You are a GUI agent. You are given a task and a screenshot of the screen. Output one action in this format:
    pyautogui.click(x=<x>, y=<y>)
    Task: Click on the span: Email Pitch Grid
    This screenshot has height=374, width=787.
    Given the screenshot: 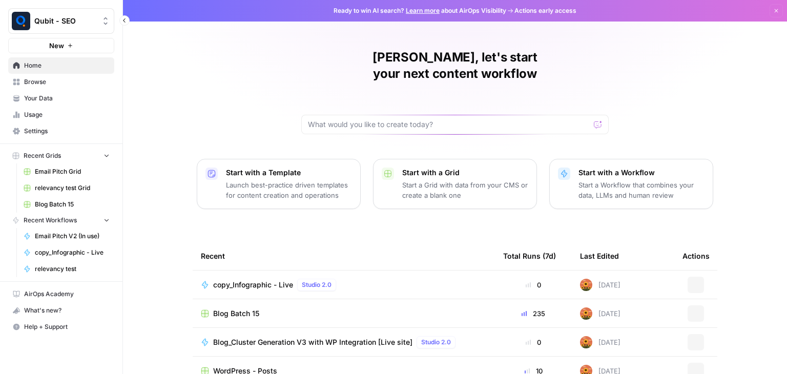 What is the action you would take?
    pyautogui.click(x=72, y=172)
    